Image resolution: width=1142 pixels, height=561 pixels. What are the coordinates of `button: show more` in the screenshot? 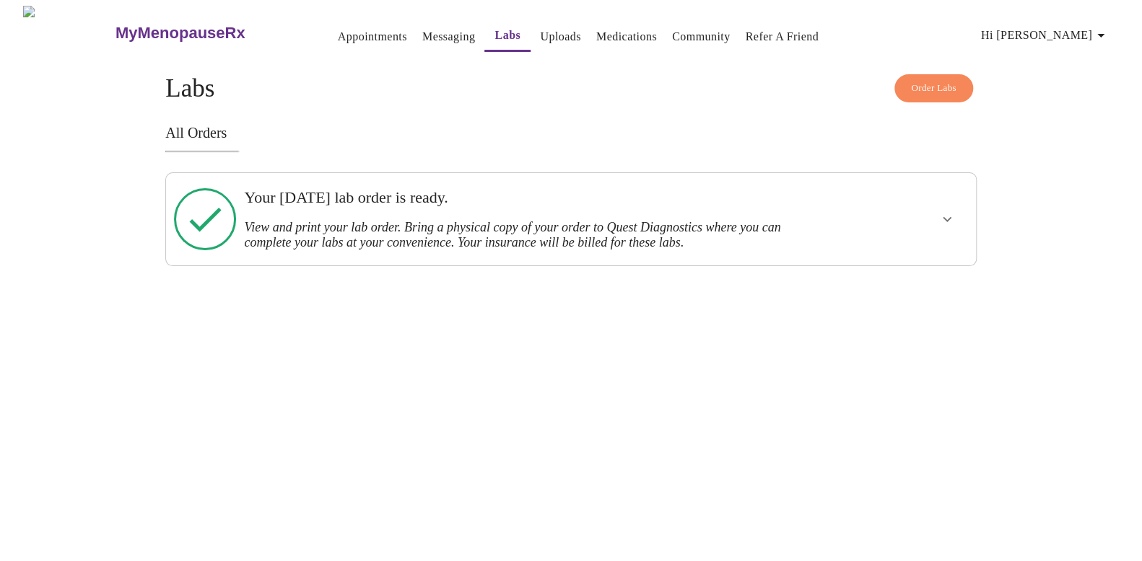 It's located at (947, 219).